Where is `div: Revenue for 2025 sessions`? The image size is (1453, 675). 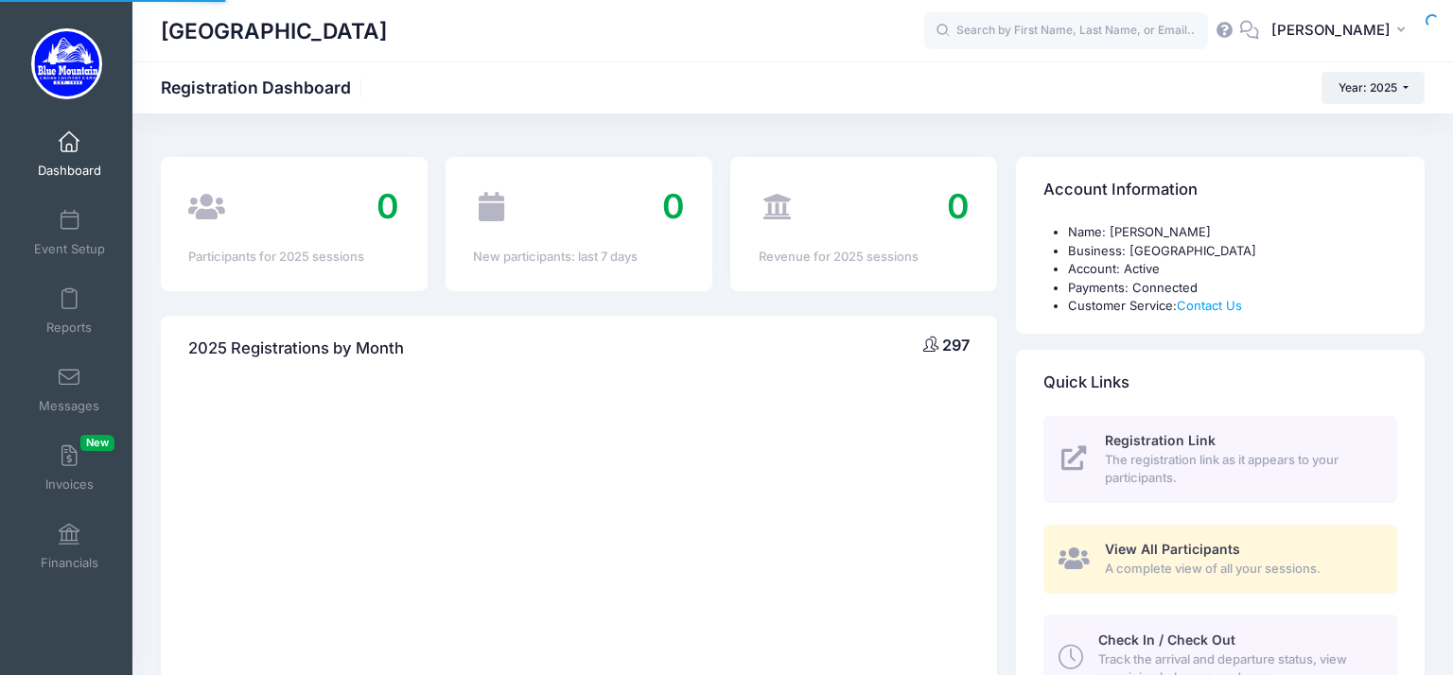
div: Revenue for 2025 sessions is located at coordinates (864, 257).